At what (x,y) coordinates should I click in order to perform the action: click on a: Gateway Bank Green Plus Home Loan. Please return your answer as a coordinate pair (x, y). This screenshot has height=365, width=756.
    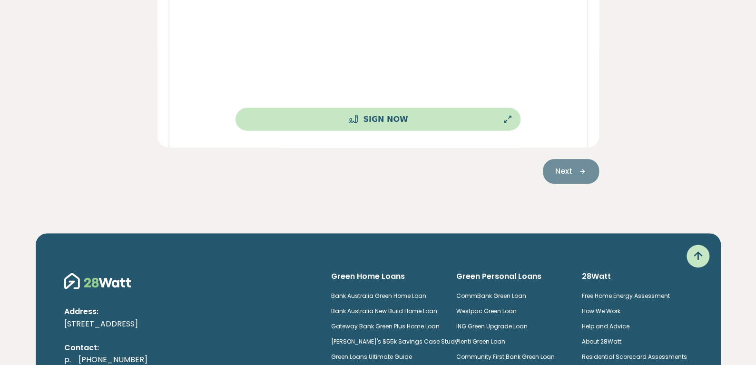
    Looking at the image, I should click on (385, 326).